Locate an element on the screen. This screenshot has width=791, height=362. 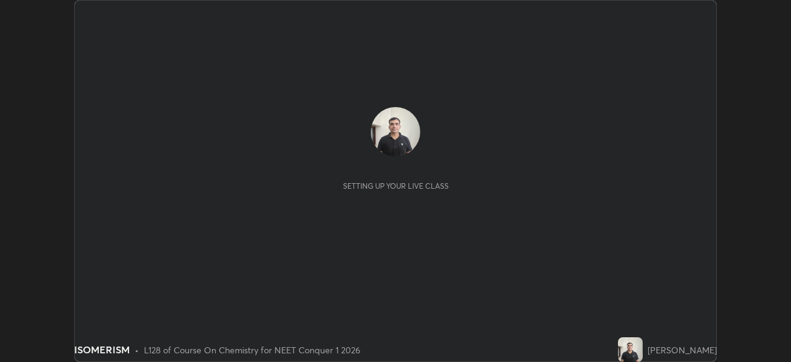
div: L128 of Course On Chemistry for NEET Conquer 1 2026 is located at coordinates (252, 349).